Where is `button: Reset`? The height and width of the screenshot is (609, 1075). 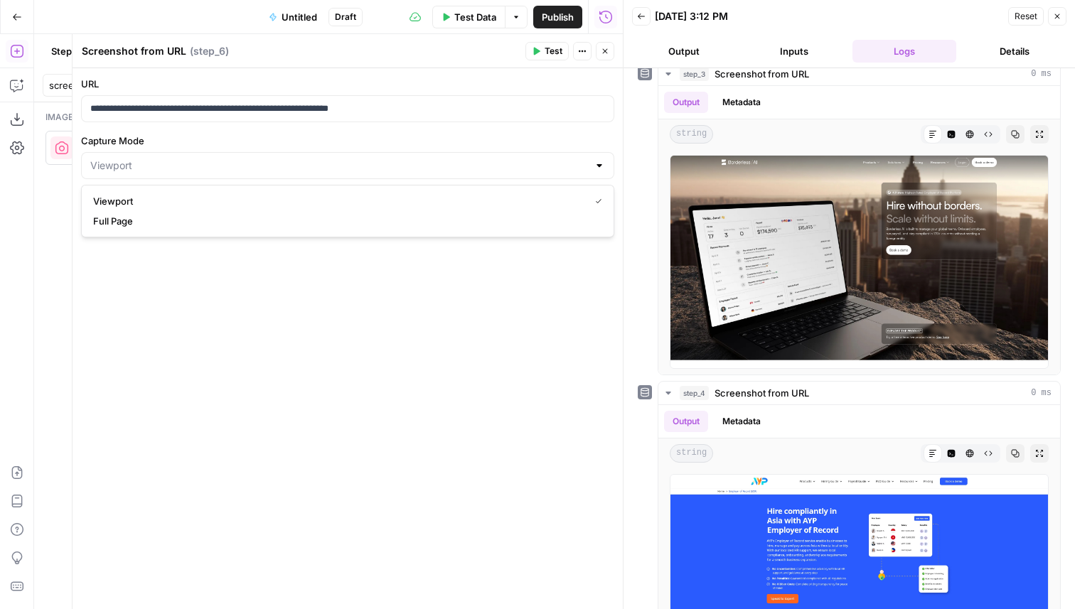
button: Reset is located at coordinates (1026, 16).